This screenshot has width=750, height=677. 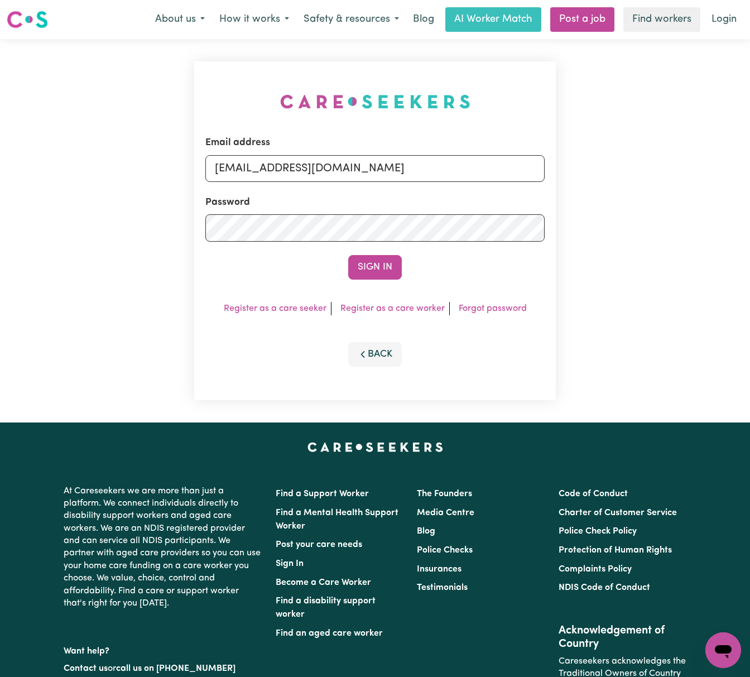 What do you see at coordinates (325, 608) in the screenshot?
I see `a: Find a disability support worker` at bounding box center [325, 608].